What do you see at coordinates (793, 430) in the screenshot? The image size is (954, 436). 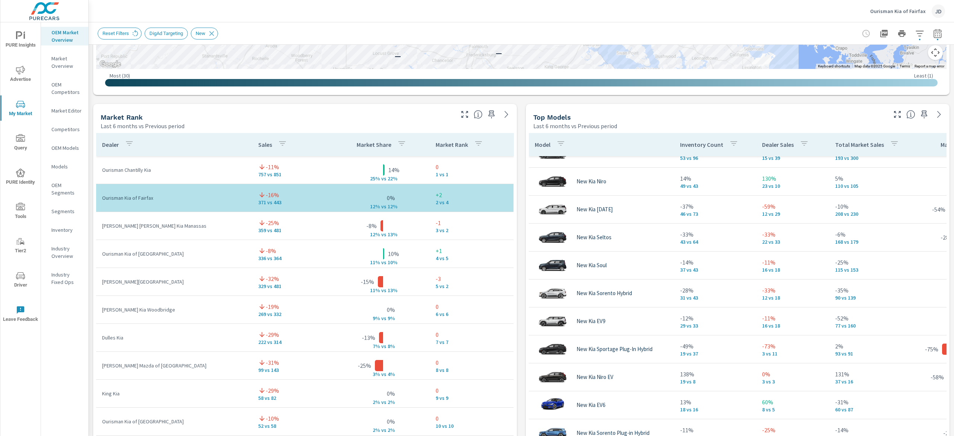 I see `p: -25%` at bounding box center [793, 430].